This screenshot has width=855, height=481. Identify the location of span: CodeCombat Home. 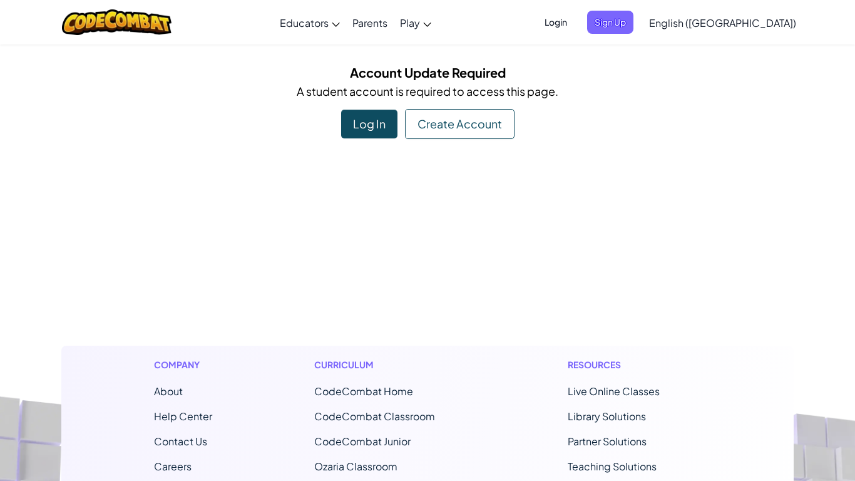
(364, 391).